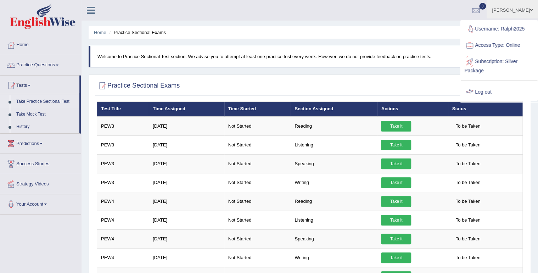  I want to click on th: Time Assigned, so click(186, 109).